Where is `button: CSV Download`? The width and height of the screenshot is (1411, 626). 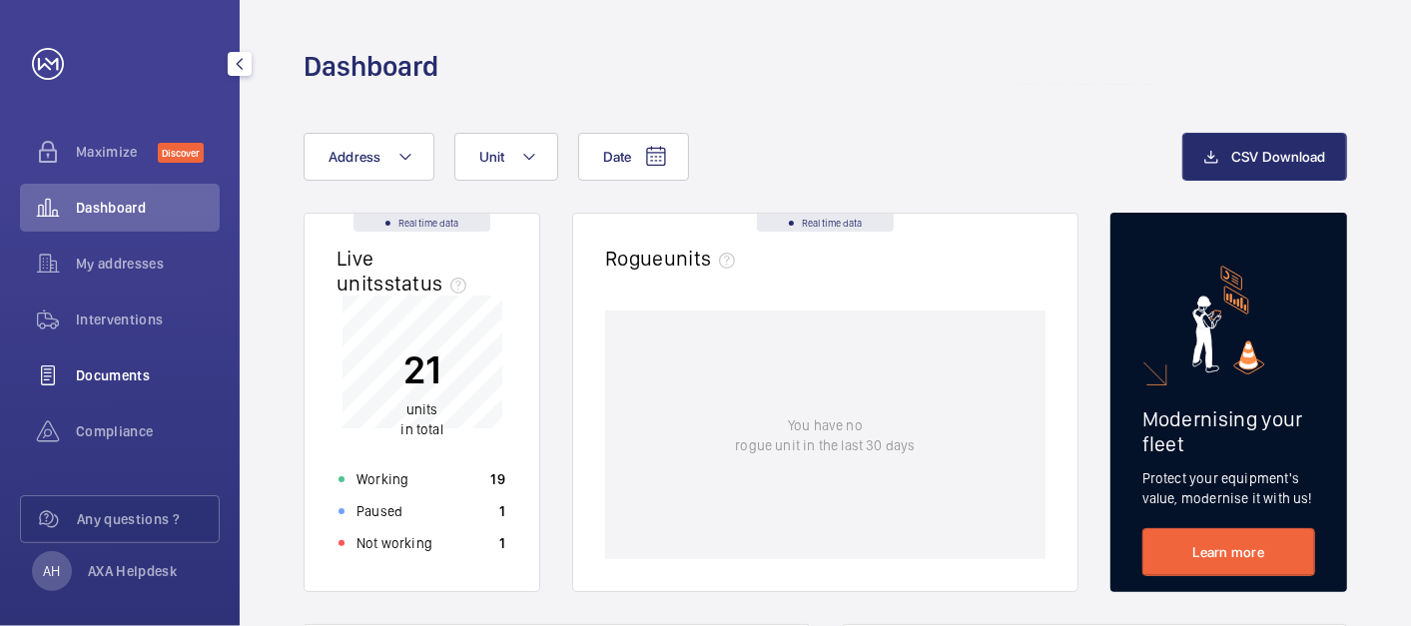
button: CSV Download is located at coordinates (1264, 157).